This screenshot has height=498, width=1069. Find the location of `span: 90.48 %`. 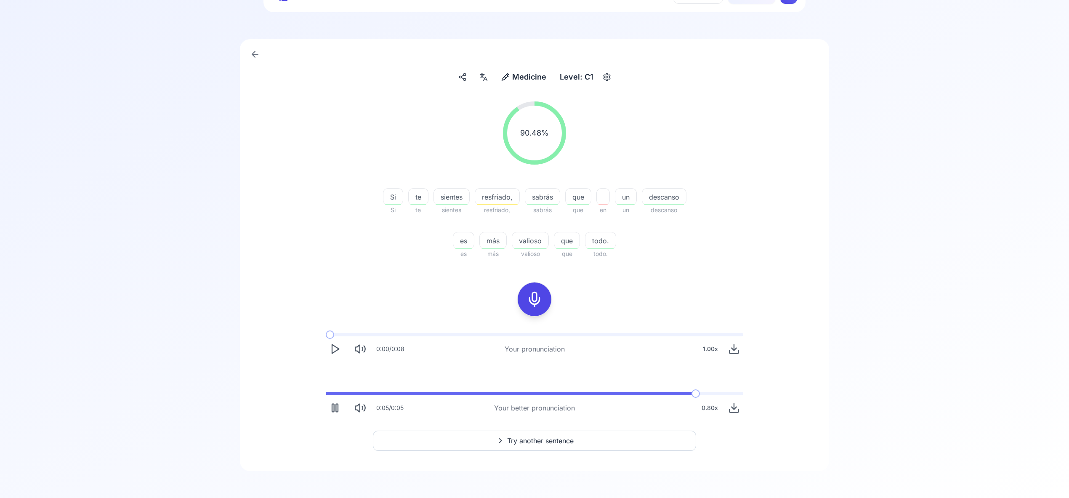

span: 90.48 % is located at coordinates (535, 133).